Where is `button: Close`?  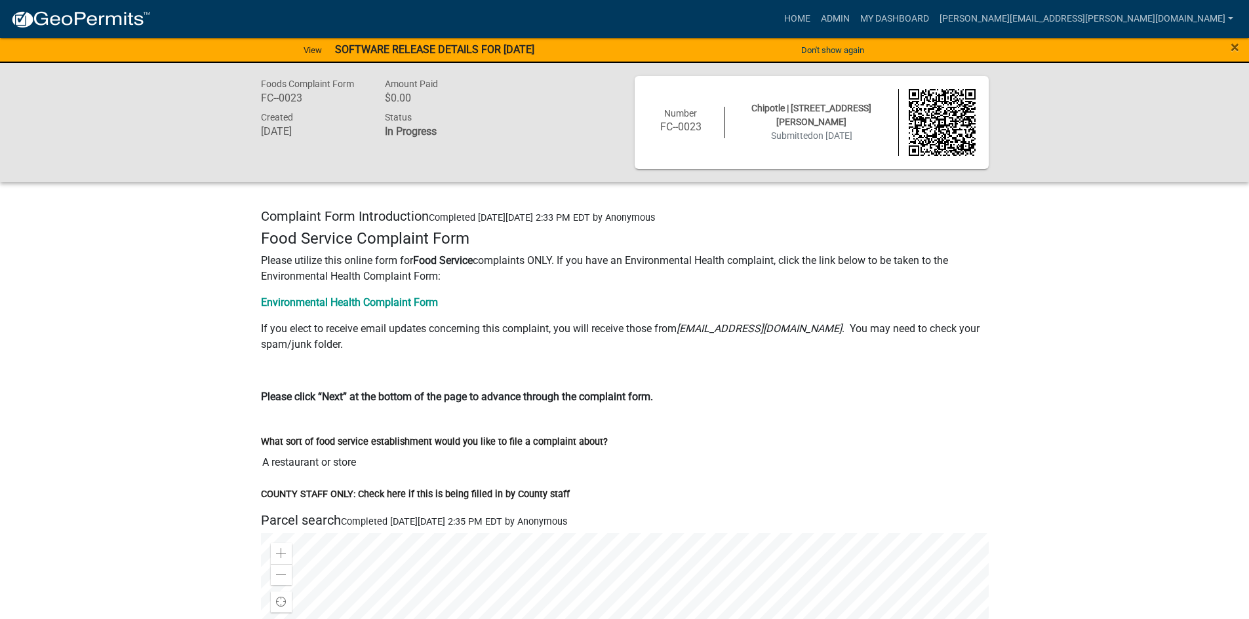 button: Close is located at coordinates (1234, 47).